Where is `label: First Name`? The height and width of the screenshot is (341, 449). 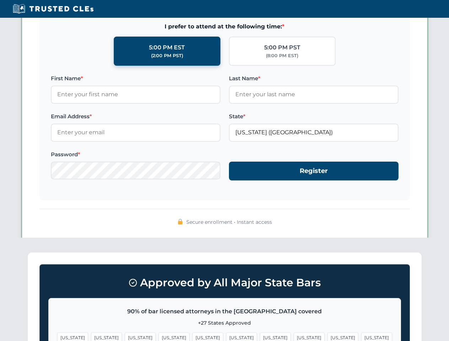 label: First Name is located at coordinates (135, 79).